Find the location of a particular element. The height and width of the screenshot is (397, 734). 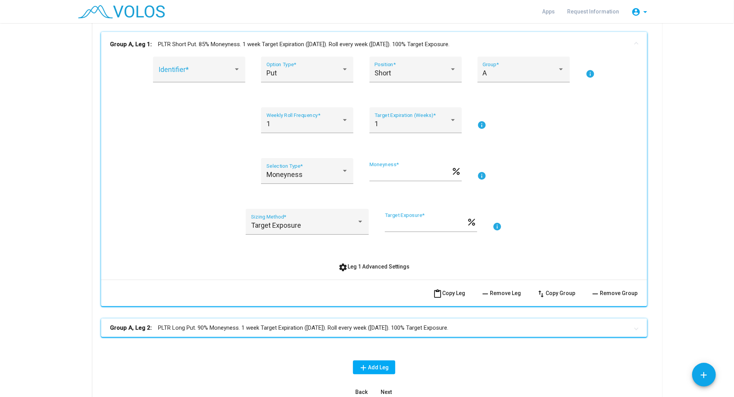

button: Remove Group is located at coordinates (615, 293).